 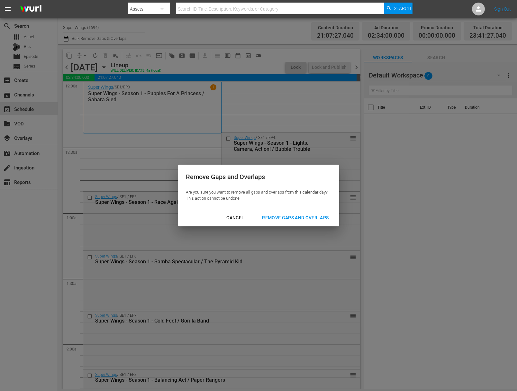 I want to click on img: ans4CAIJ8jUAAAAAAAAAAAAAAAAAAAAAAAAgQb4GAAAAAAAAAAAAAAAAAAAAAAAAJMjXAAAAAAAAAAAAAAAAAAAAAAAAgAT5G..., so click(x=31, y=9).